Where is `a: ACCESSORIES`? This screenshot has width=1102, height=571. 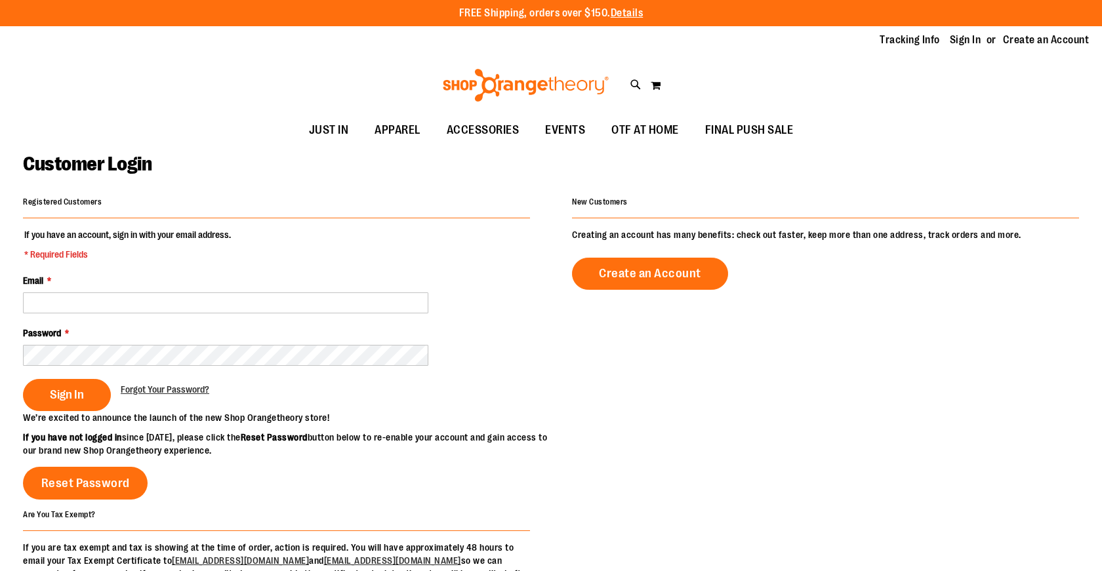
a: ACCESSORIES is located at coordinates (483, 131).